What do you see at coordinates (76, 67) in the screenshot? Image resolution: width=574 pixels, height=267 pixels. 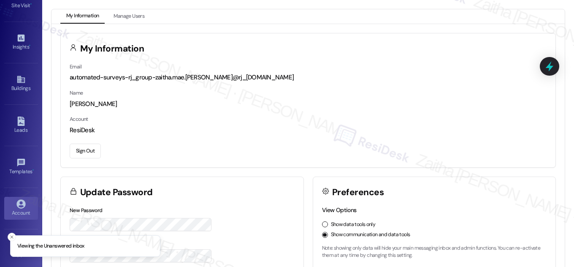 I see `label: Email` at bounding box center [76, 67].